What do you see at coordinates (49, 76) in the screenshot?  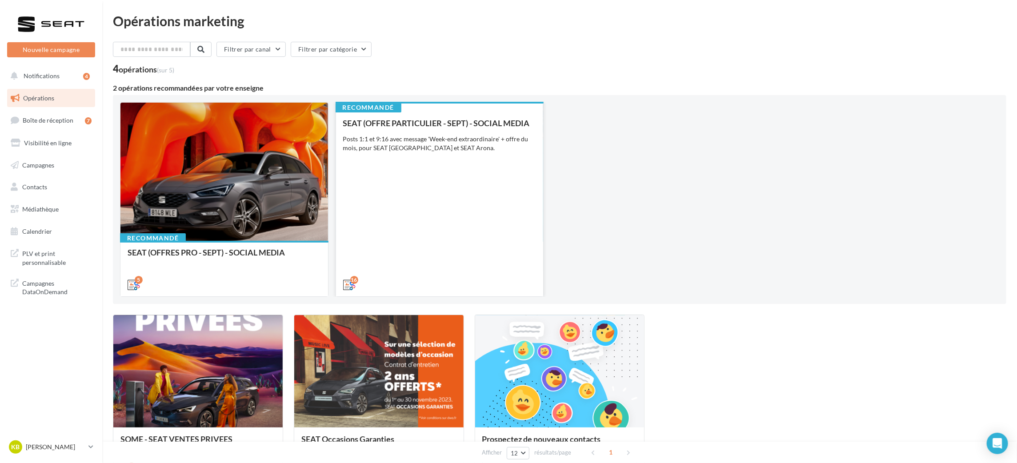 I see `button: Notifications 4` at bounding box center [49, 76].